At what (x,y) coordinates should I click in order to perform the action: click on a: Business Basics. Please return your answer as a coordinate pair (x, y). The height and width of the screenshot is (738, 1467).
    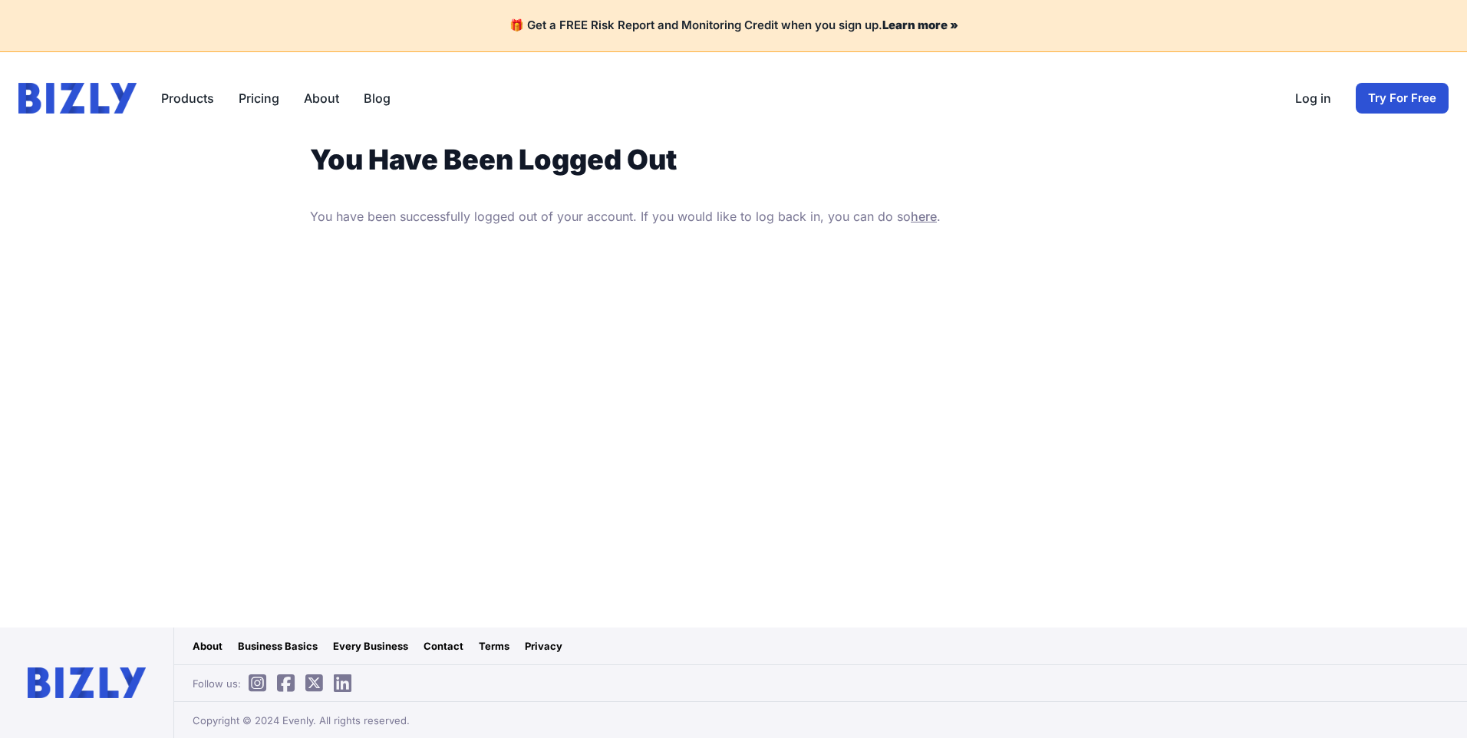
    Looking at the image, I should click on (278, 646).